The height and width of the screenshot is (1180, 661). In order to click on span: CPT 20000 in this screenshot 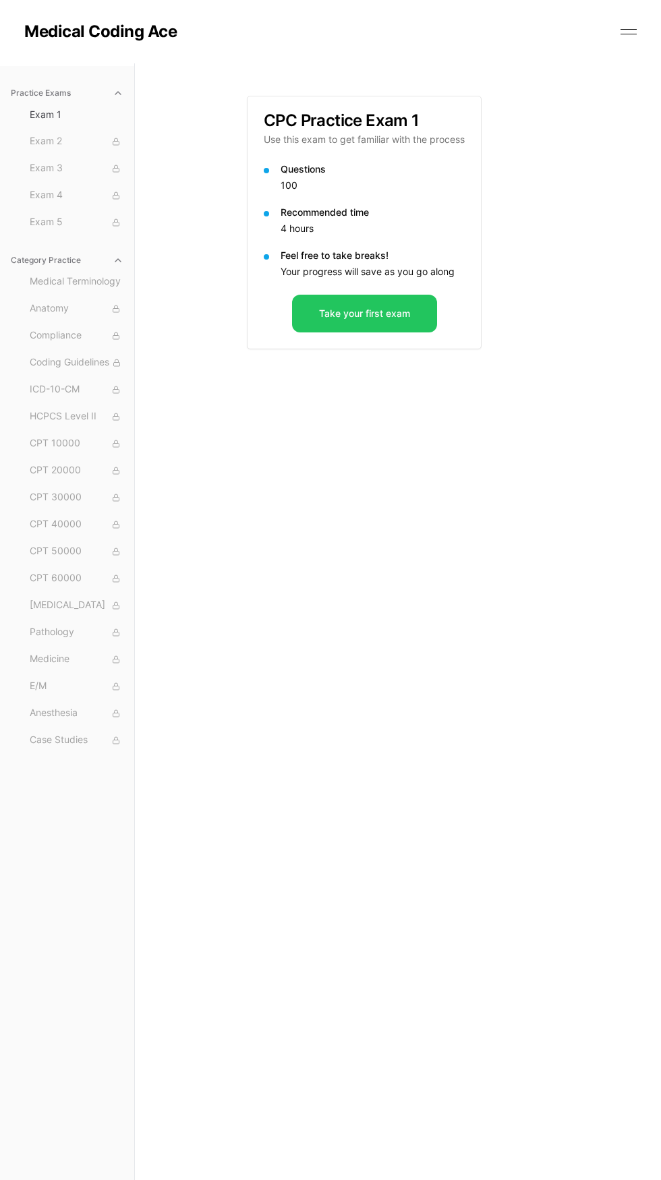, I will do `click(76, 471)`.